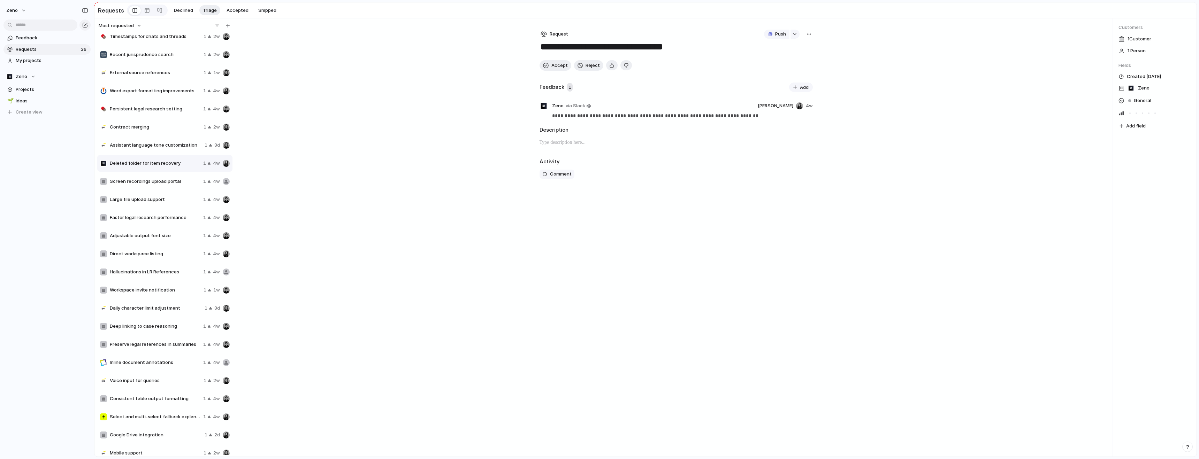 The image size is (1199, 459). What do you see at coordinates (777, 34) in the screenshot?
I see `button: Push` at bounding box center [777, 34].